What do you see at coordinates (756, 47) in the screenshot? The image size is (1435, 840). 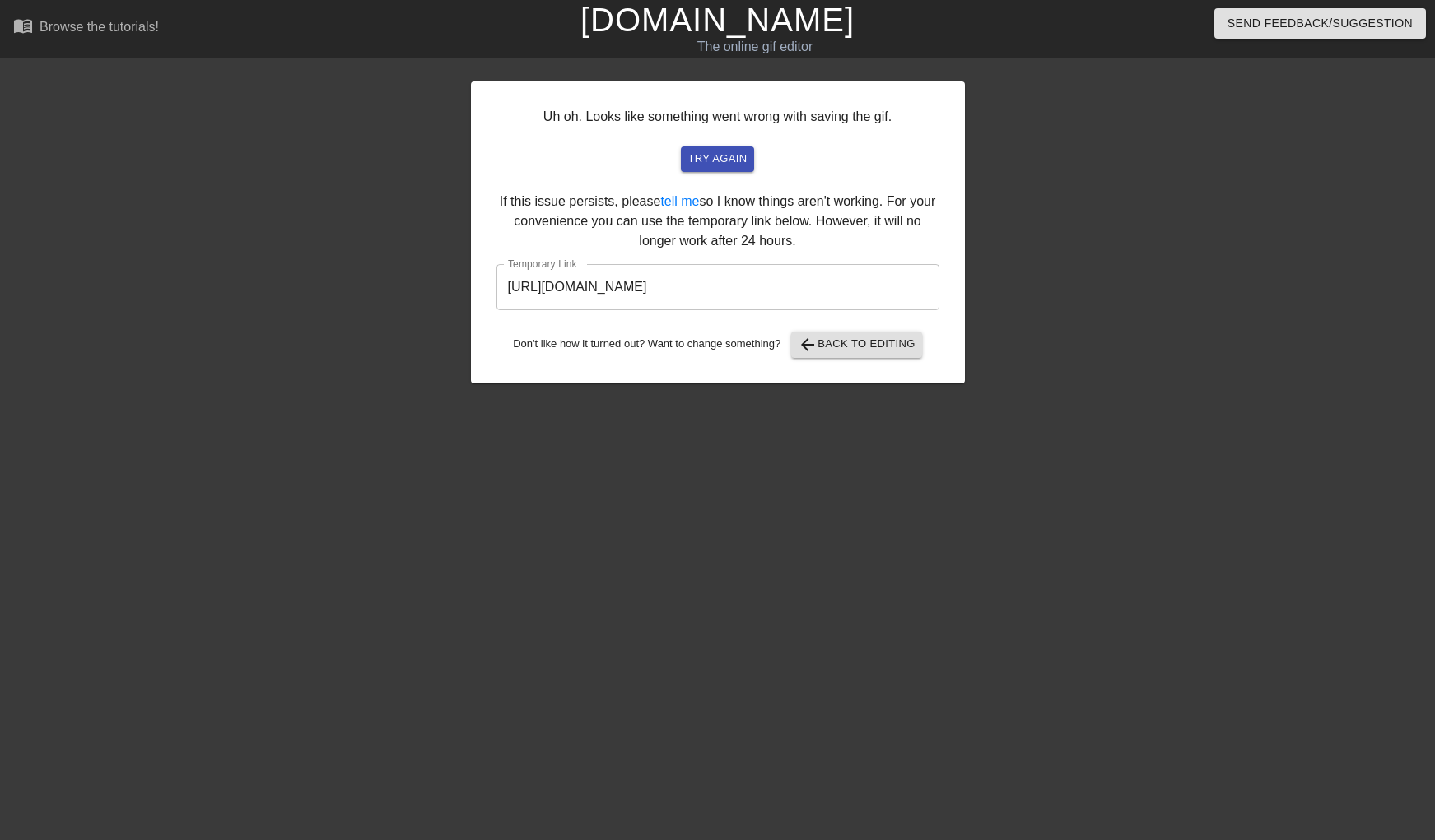 I see `div: The online gif editor` at bounding box center [756, 47].